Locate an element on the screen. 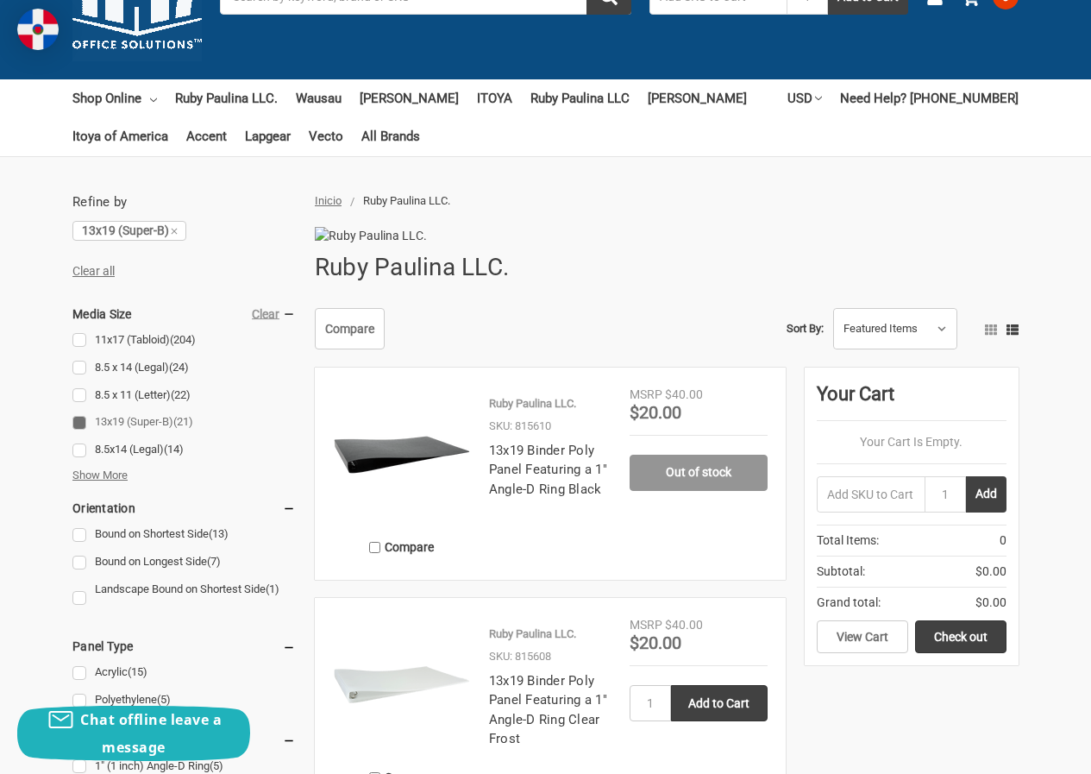  p: SKU: 815608 is located at coordinates (520, 656).